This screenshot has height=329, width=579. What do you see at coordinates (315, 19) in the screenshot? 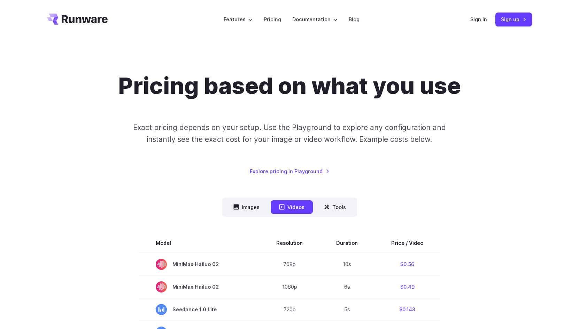
I see `label: Documentation` at bounding box center [315, 19].